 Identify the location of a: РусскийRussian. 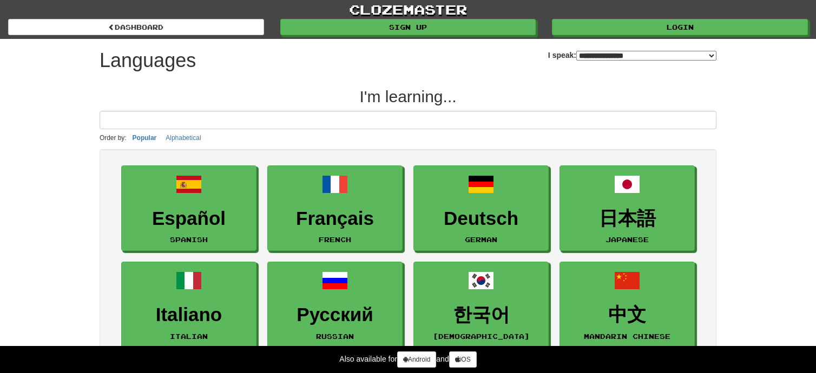
(335, 305).